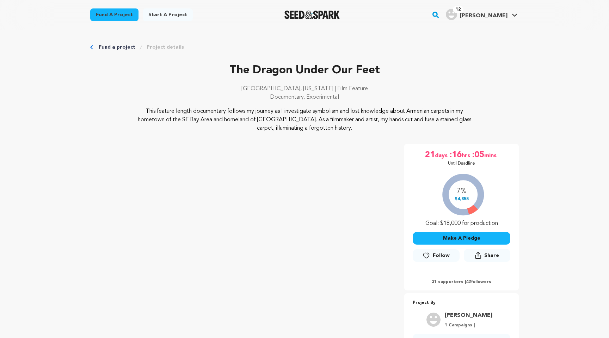 This screenshot has height=338, width=609. What do you see at coordinates (458, 10) in the screenshot?
I see `span: 12` at bounding box center [458, 10].